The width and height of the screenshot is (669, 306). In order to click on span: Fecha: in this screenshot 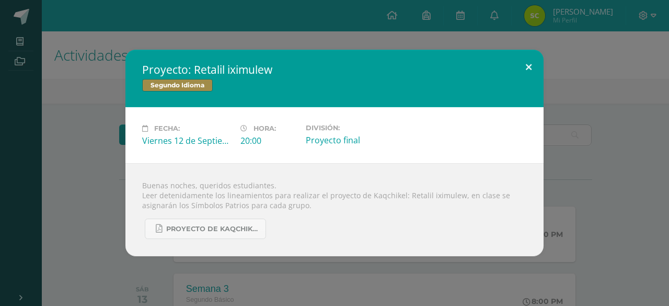, I will do `click(167, 128)`.